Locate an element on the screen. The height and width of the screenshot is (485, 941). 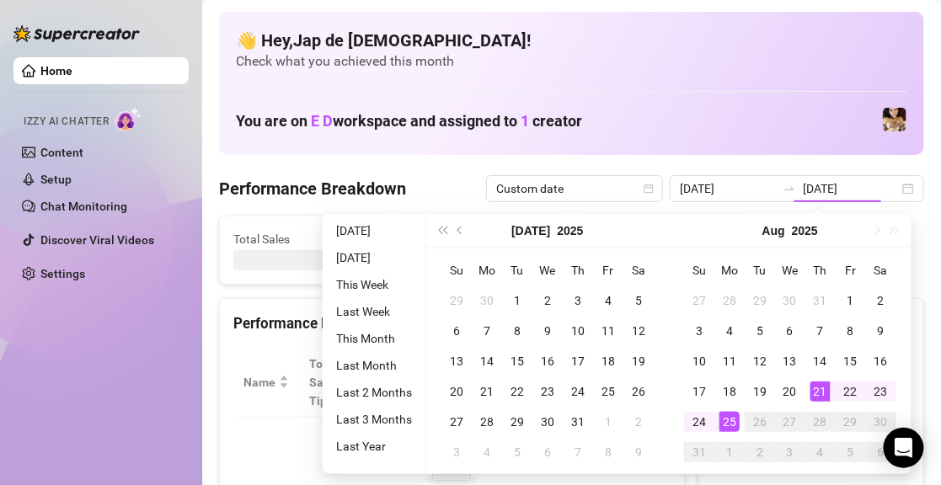
span: Total Sales is located at coordinates (301, 239).